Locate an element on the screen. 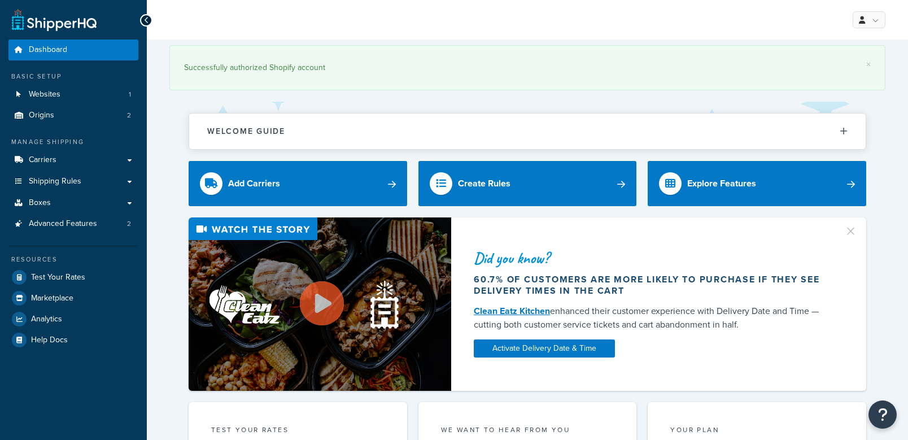 Image resolution: width=908 pixels, height=440 pixels. span: Marketplace is located at coordinates (52, 298).